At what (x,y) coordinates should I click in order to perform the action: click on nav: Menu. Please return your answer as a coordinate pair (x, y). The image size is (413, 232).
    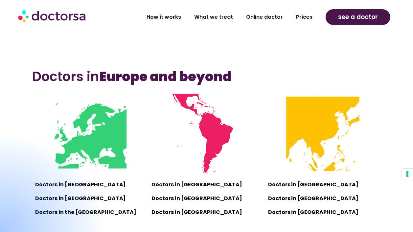
    Looking at the image, I should click on (215, 17).